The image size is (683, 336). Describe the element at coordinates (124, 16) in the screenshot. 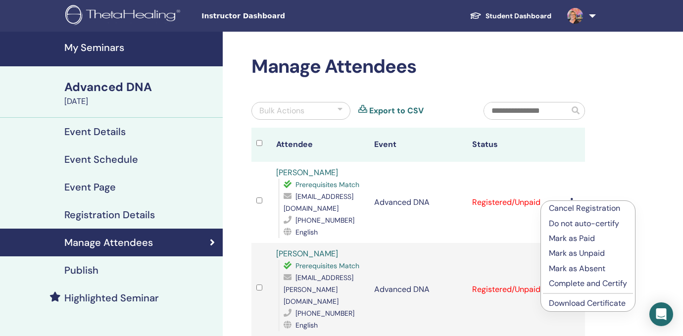

I see `img: logo.png` at that location.